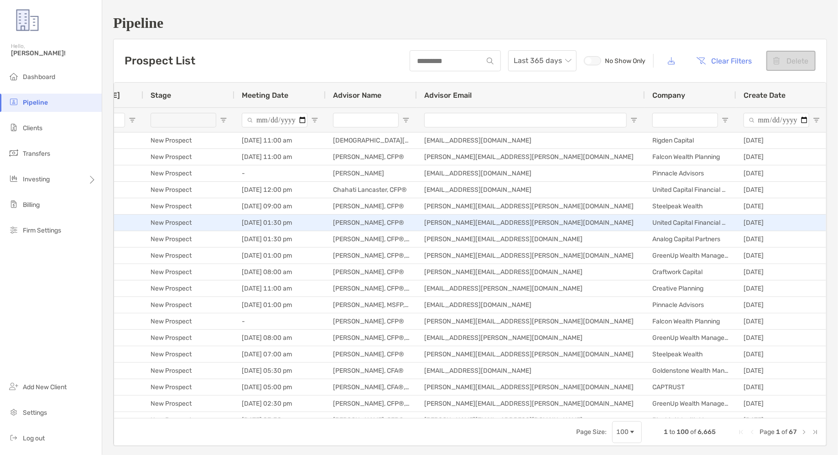  Describe the element at coordinates (39, 77) in the screenshot. I see `span: Dashboard` at that location.